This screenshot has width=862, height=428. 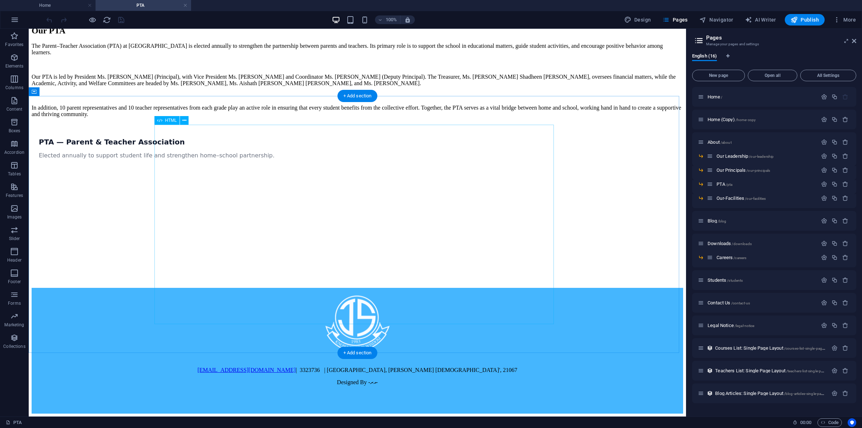 What do you see at coordinates (802, 422) in the screenshot?
I see `h6: Session time` at bounding box center [802, 422].